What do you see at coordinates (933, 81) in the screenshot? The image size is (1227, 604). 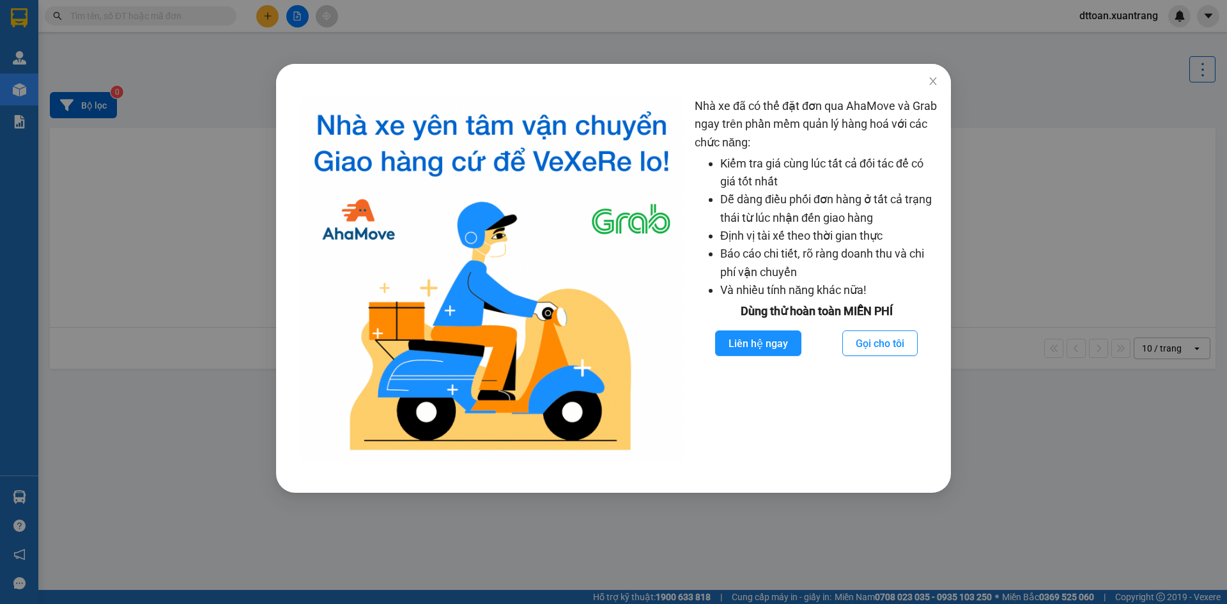 I see `span: close` at bounding box center [933, 81].